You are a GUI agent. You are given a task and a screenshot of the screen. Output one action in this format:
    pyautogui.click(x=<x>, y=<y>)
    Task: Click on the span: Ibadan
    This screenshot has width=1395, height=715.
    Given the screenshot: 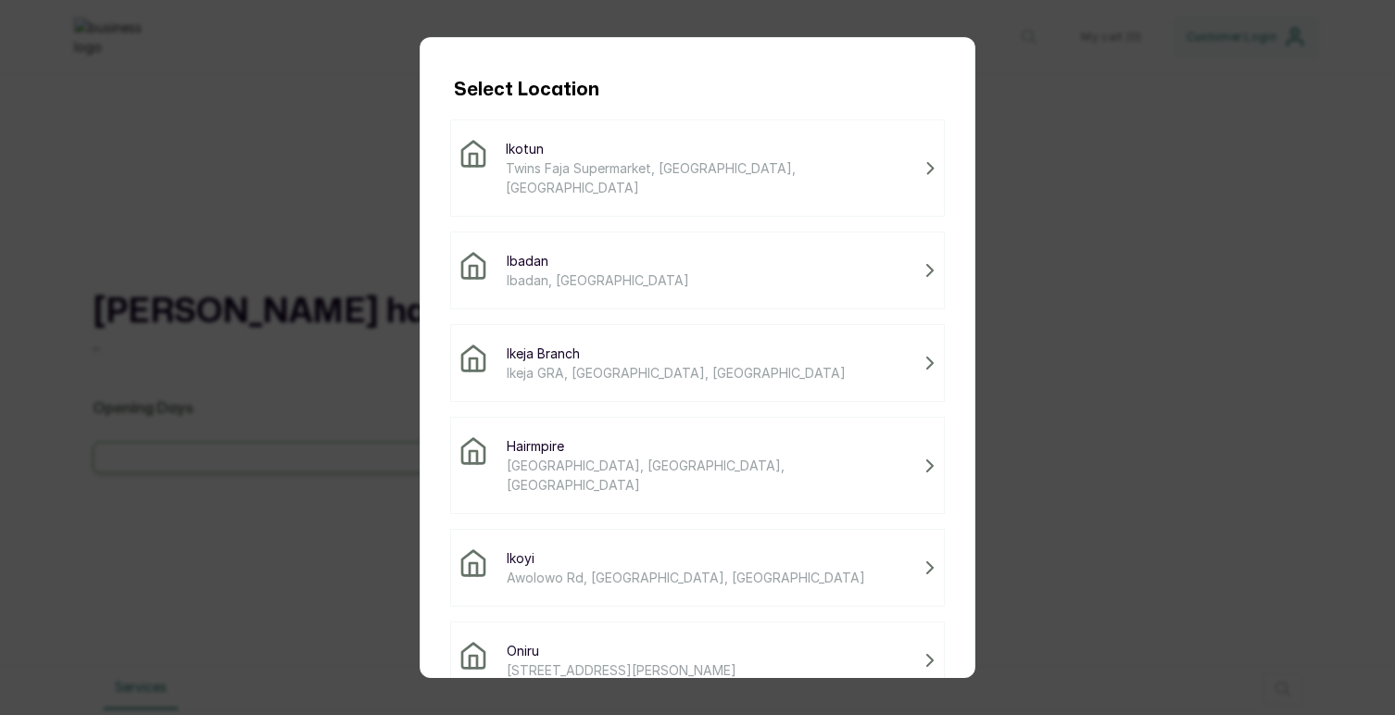 What is the action you would take?
    pyautogui.click(x=597, y=260)
    